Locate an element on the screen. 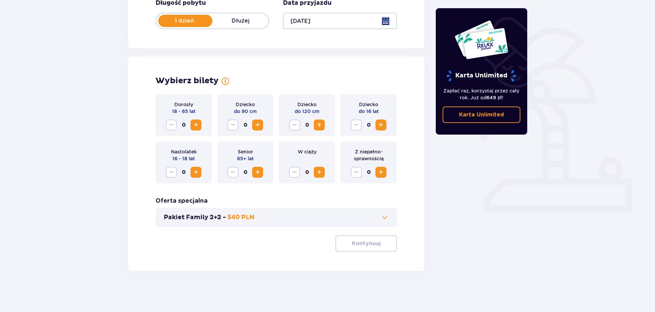 The image size is (655, 312). p: Nastolatek is located at coordinates (184, 152).